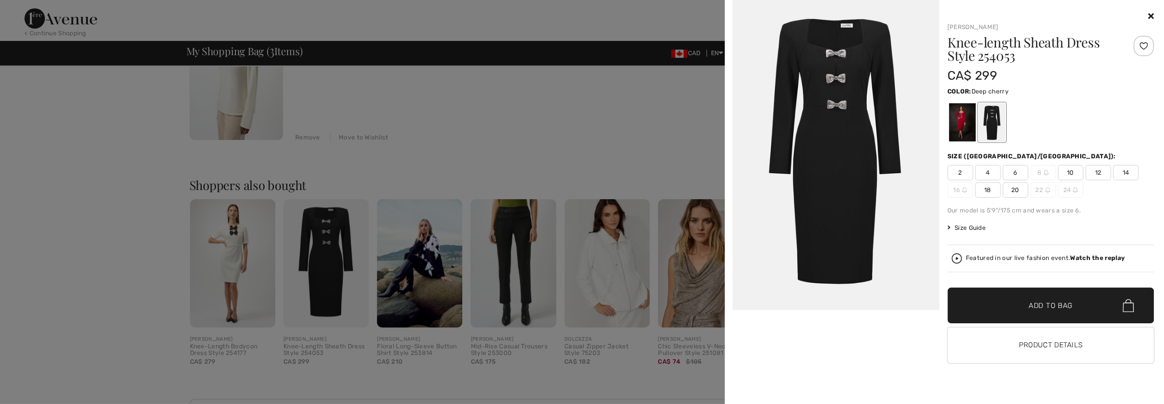 Image resolution: width=1164 pixels, height=404 pixels. I want to click on span: 14, so click(1126, 173).